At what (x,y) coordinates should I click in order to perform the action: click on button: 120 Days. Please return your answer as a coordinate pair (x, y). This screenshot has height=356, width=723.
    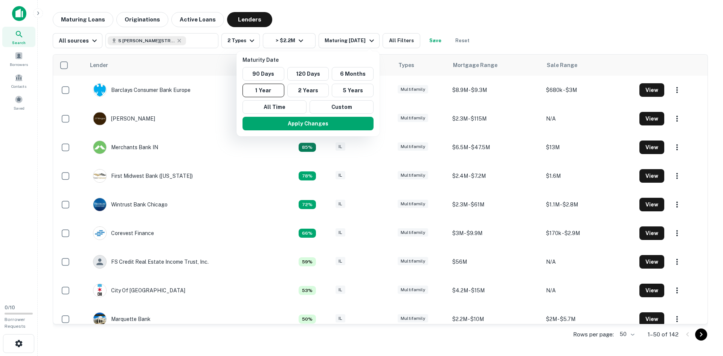
    Looking at the image, I should click on (308, 74).